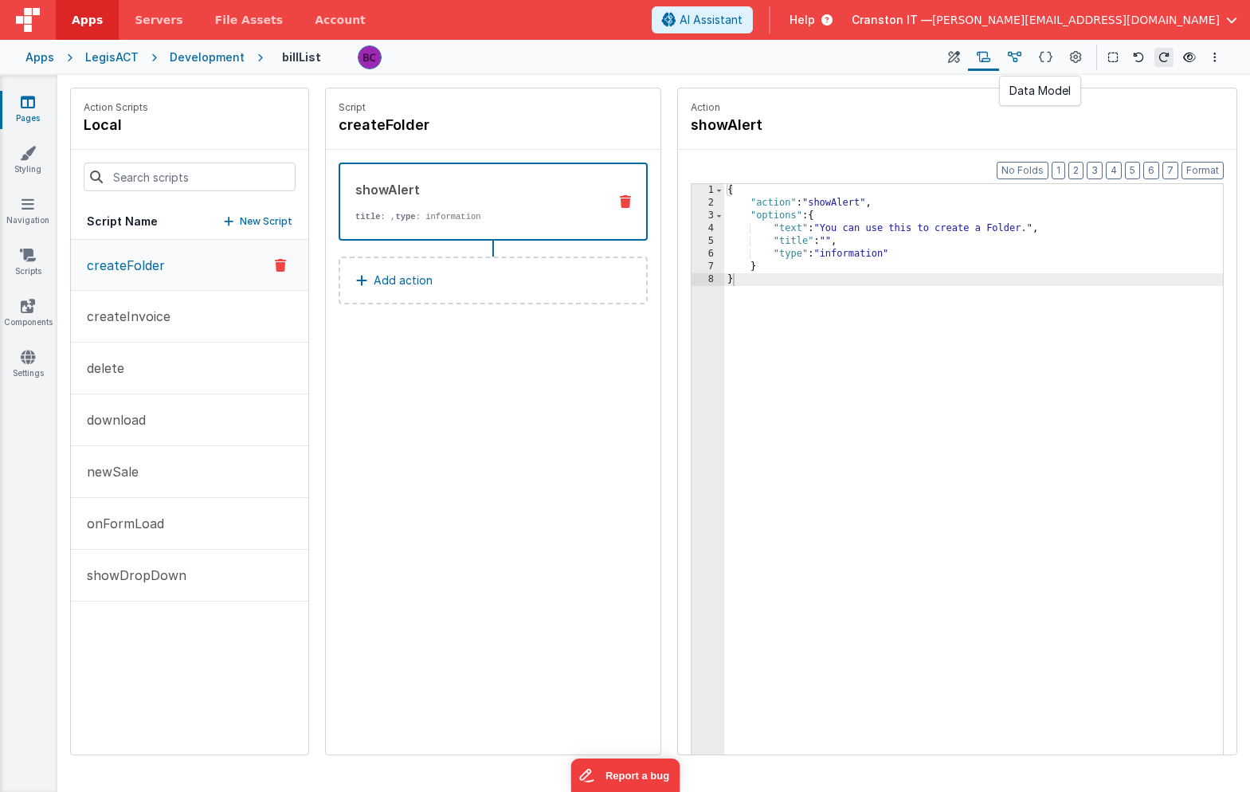 The height and width of the screenshot is (792, 1250). Describe the element at coordinates (116, 108) in the screenshot. I see `p: Action Scripts` at that location.